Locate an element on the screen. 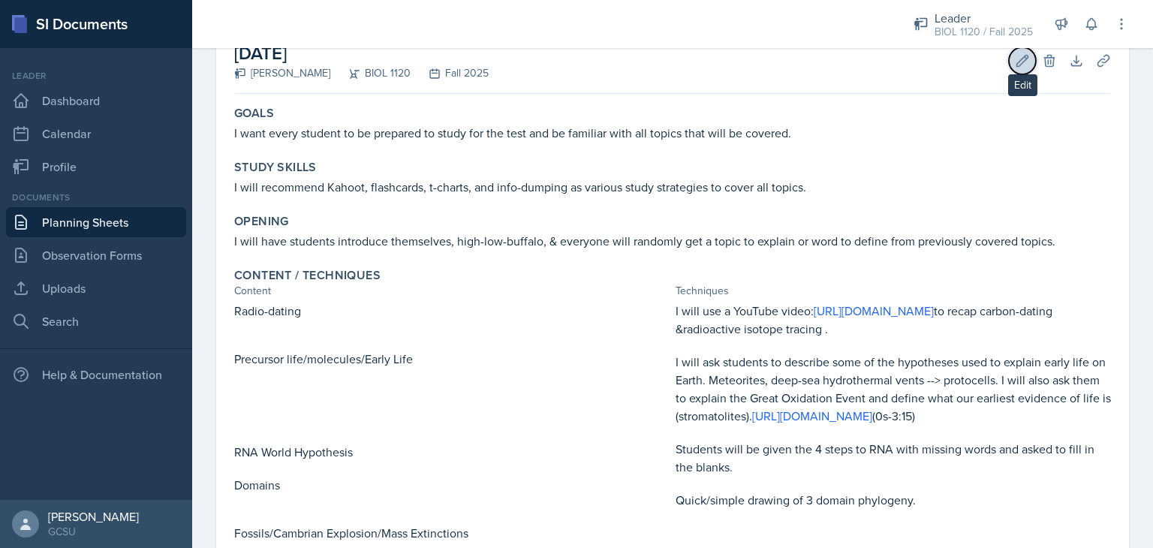 This screenshot has height=548, width=1153. label: Opening is located at coordinates (261, 221).